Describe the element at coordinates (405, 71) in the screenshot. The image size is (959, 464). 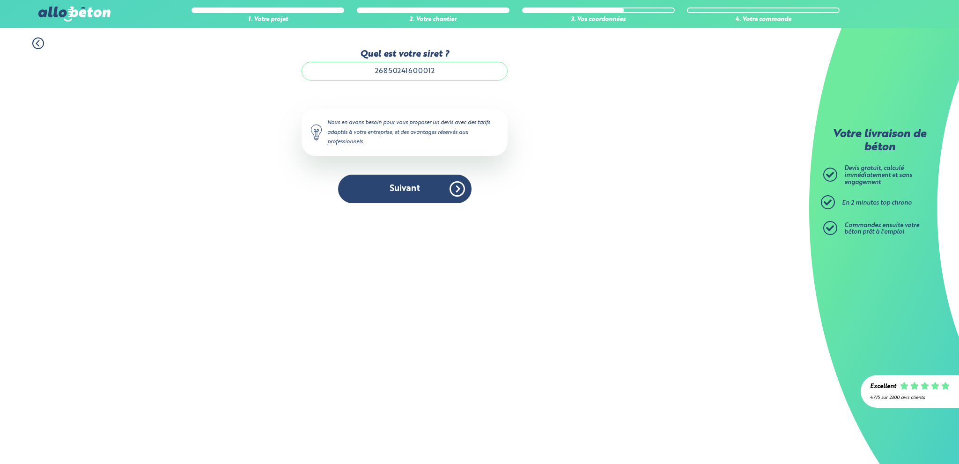
I see `input: Siret de votre entreprise` at that location.